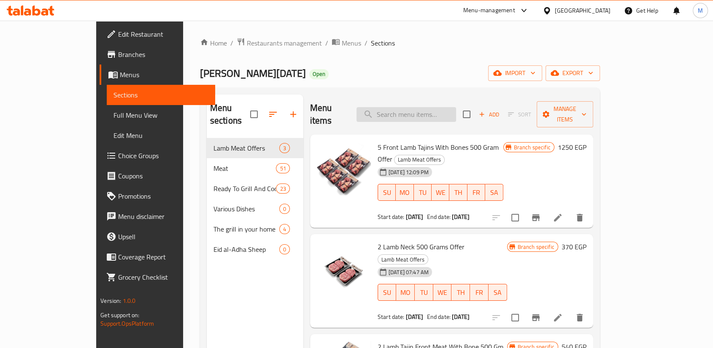 This screenshot has width=713, height=348. Describe the element at coordinates (400, 43) in the screenshot. I see `nav: breadcrumb` at that location.